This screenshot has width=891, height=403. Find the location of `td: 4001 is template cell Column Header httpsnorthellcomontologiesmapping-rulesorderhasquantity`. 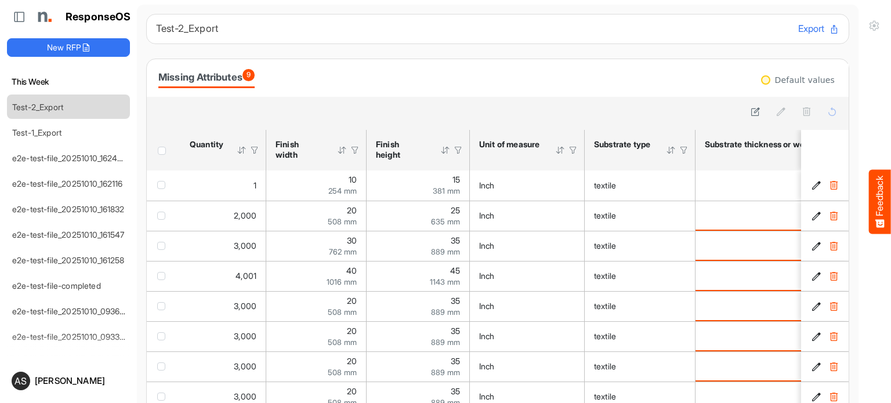

td: 4001 is template cell Column Header httpsnorthellcomontologiesmapping-rulesorderhasquantity is located at coordinates (223, 276).